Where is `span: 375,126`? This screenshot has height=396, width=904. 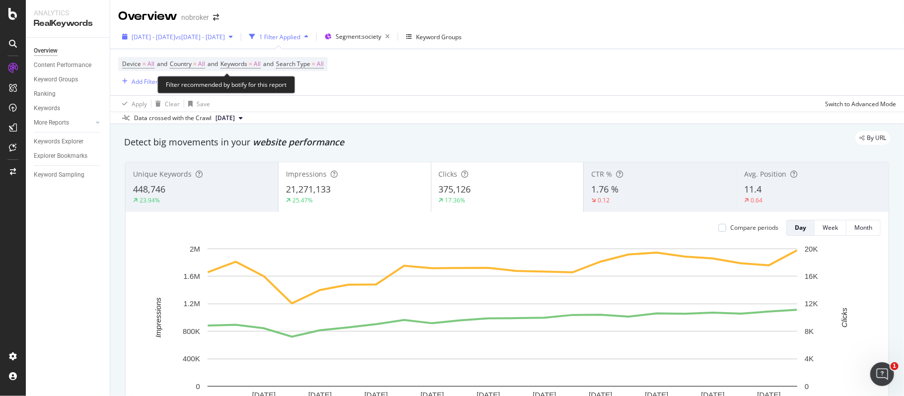 span: 375,126 is located at coordinates (455, 189).